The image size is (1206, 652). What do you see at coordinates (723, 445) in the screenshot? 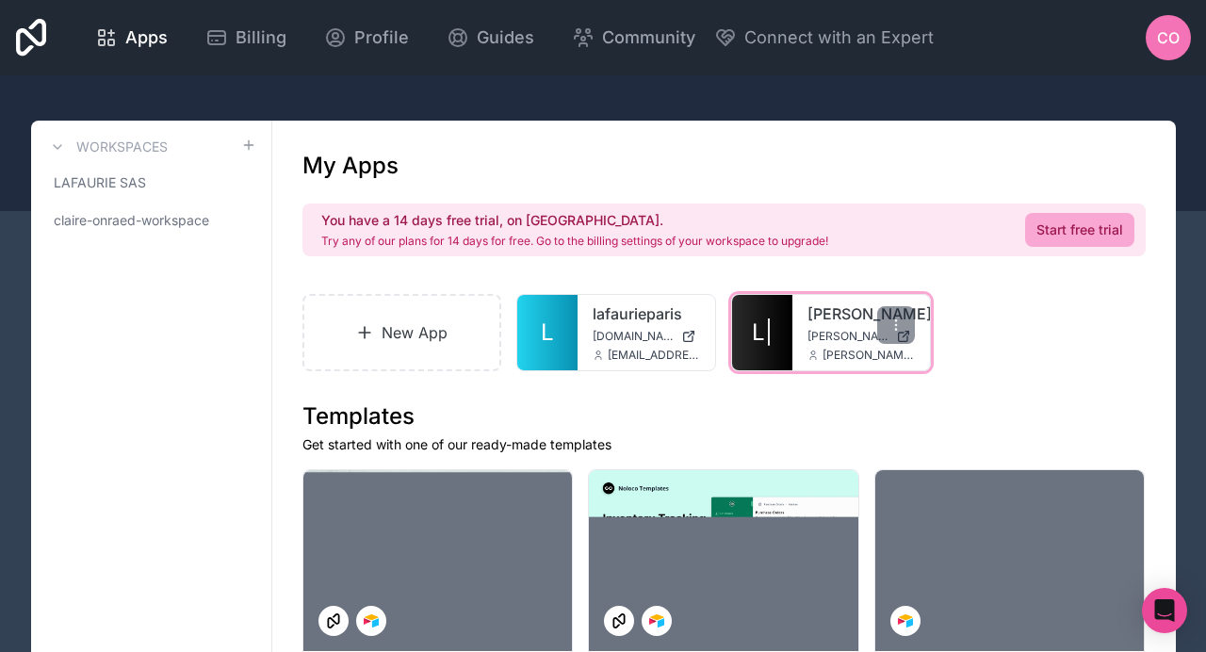
I see `p: Get started with one of our ready-made templates` at bounding box center [723, 445].